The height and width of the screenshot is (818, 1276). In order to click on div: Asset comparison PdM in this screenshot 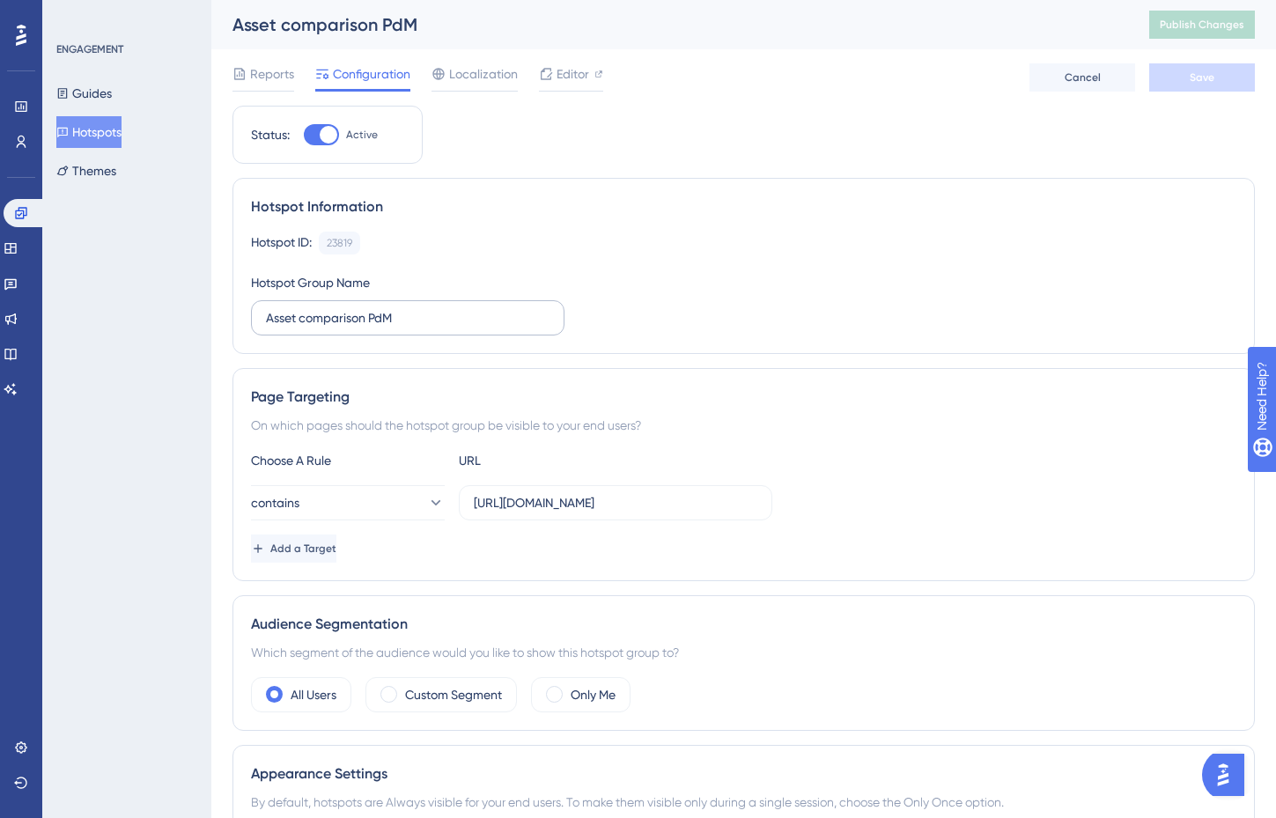, I will do `click(669, 25)`.